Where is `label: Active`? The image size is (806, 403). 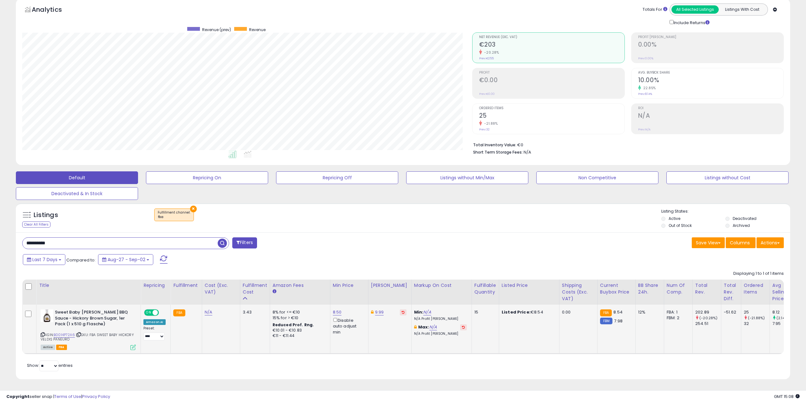 label: Active is located at coordinates (675, 218).